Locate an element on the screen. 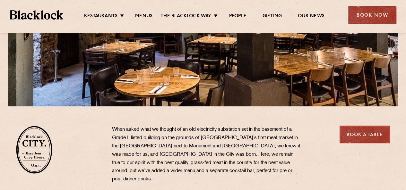 The image size is (406, 190). a: Restaurants is located at coordinates (101, 17).